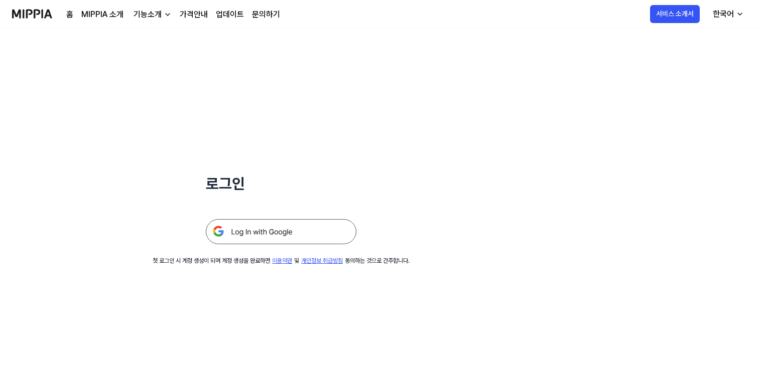 The image size is (767, 370). I want to click on a: 홈, so click(70, 15).